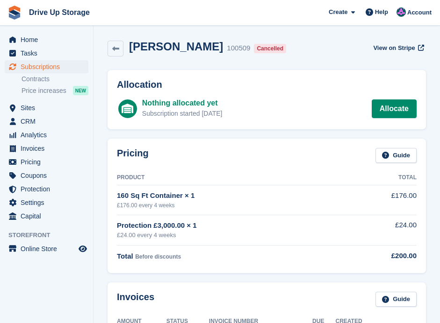 The width and height of the screenshot is (440, 323). What do you see at coordinates (49, 249) in the screenshot?
I see `span: Online Store` at bounding box center [49, 249].